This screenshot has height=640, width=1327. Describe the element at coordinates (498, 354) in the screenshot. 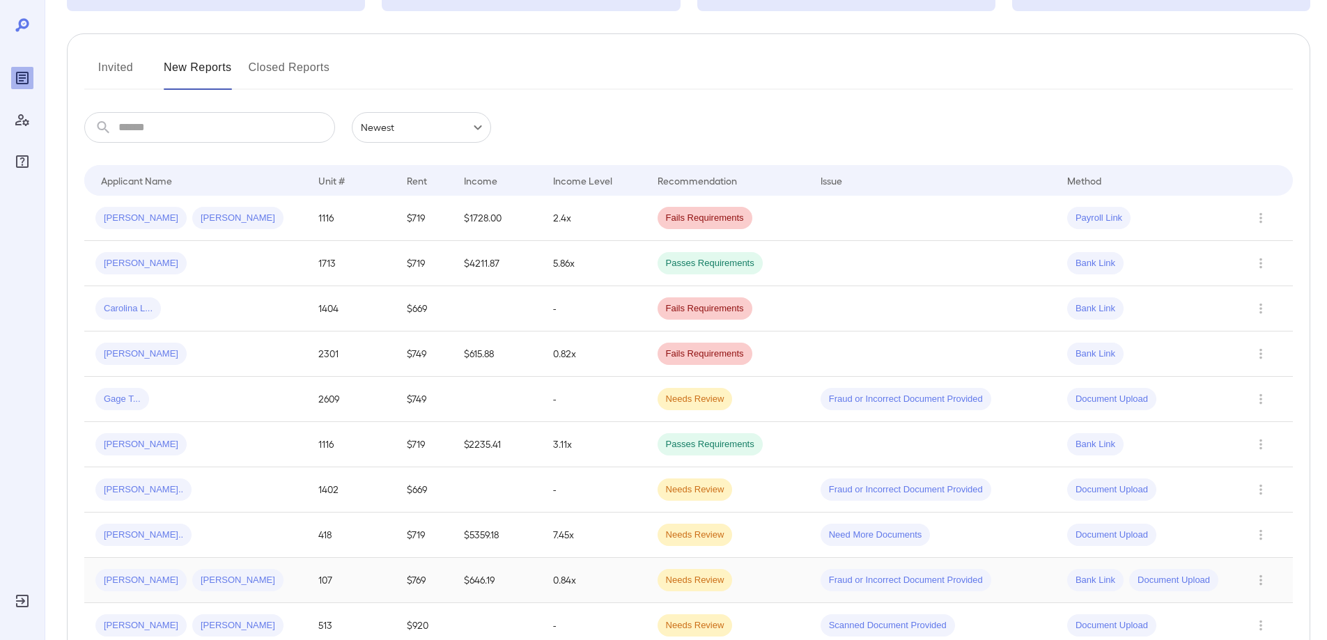

I see `td: $615.88` at that location.